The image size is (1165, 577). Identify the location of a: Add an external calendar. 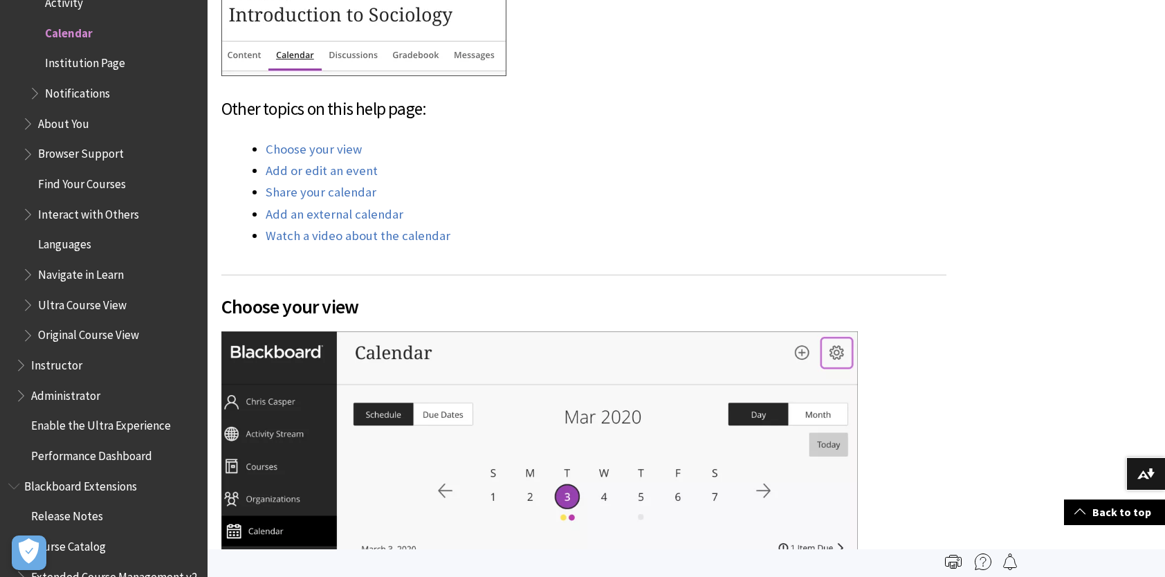
(334, 215).